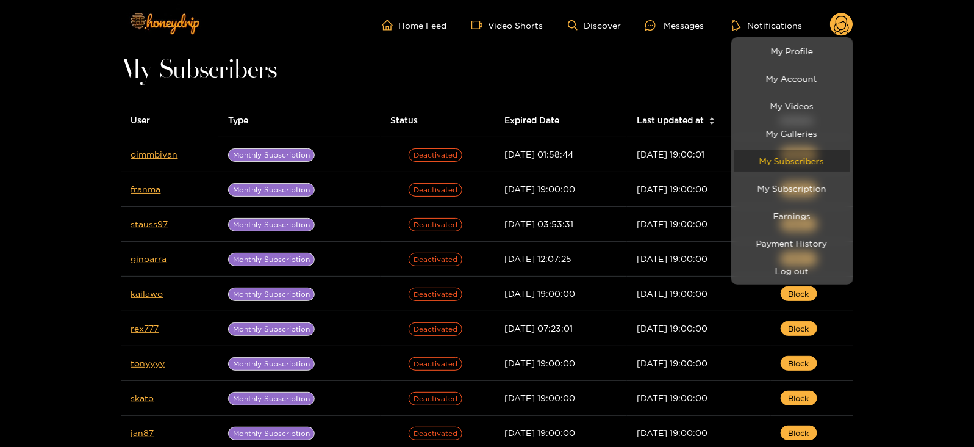 This screenshot has height=447, width=974. I want to click on a: My Galleries, so click(792, 133).